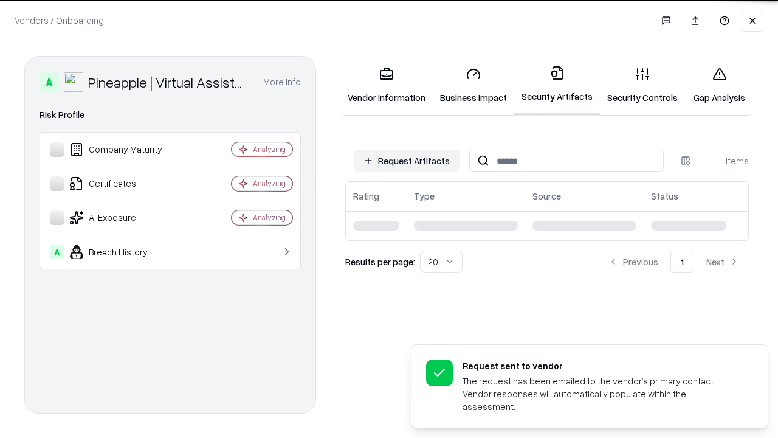  I want to click on div: Risk Profile, so click(170, 115).